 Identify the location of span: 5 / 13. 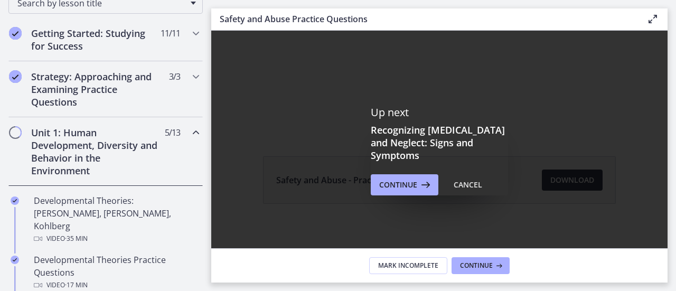
(172, 133).